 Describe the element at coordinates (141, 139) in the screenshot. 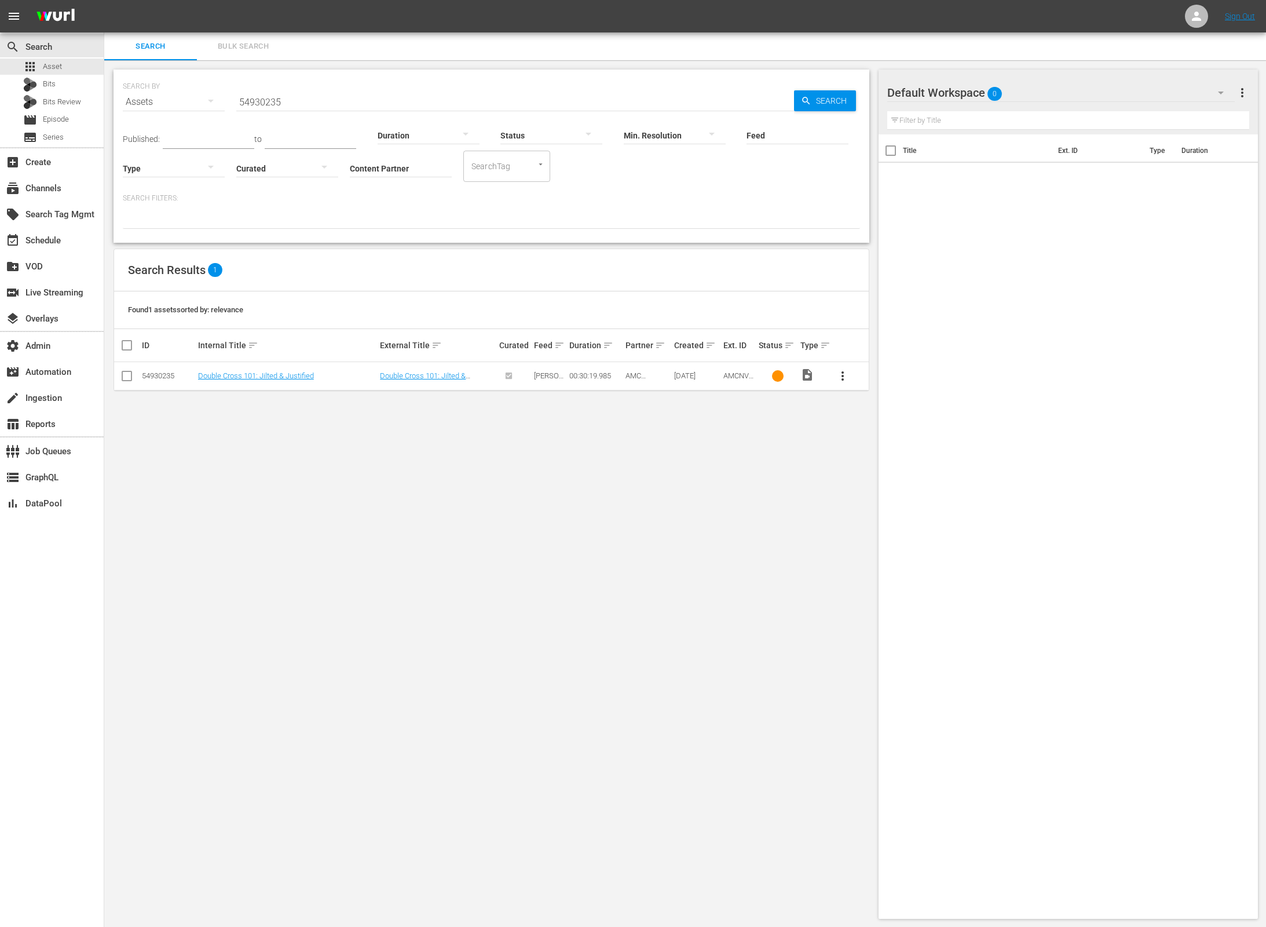

I see `span: Published:` at that location.